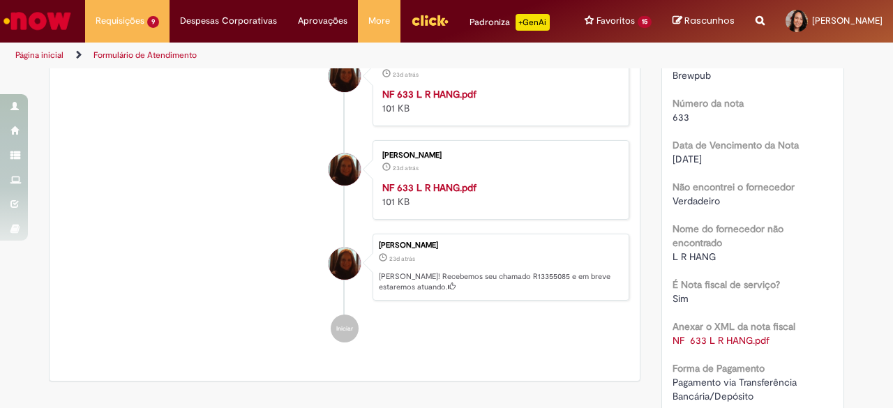  What do you see at coordinates (691, 75) in the screenshot?
I see `span: Brewpub` at bounding box center [691, 75].